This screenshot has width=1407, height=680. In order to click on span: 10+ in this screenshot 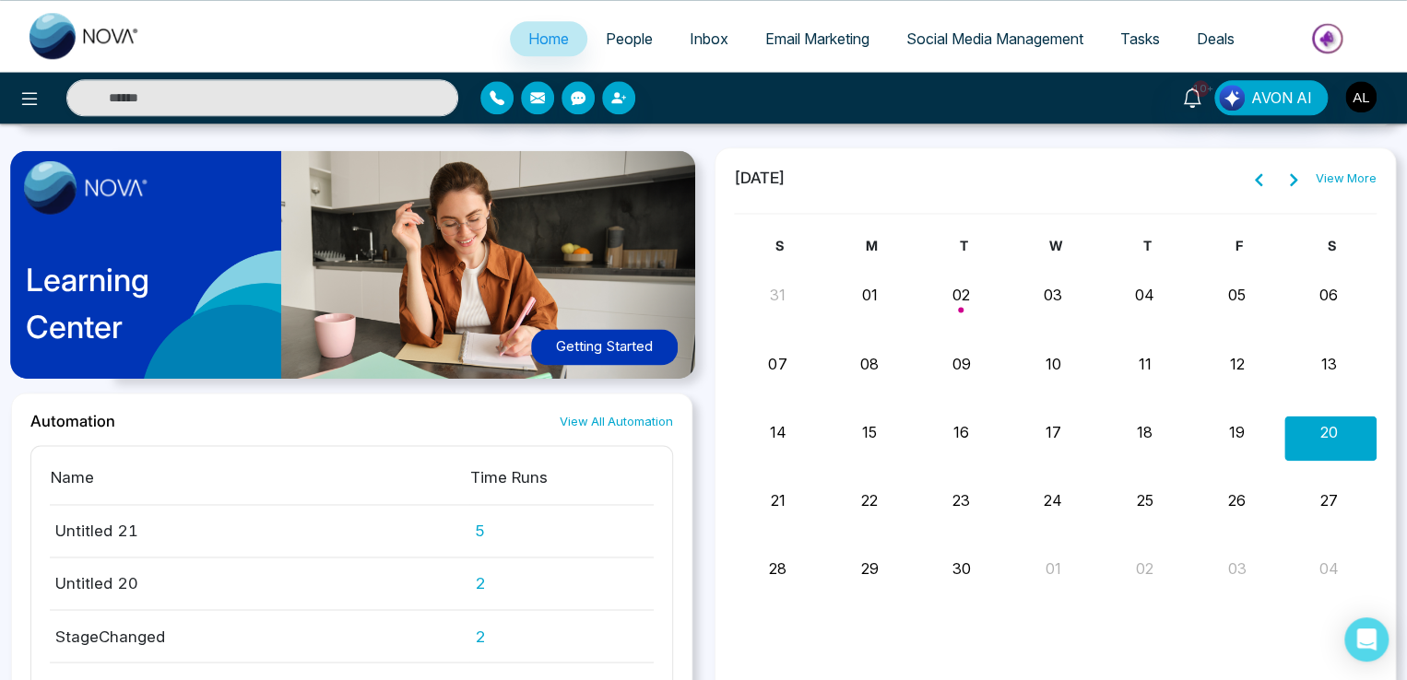, I will do `click(1201, 89)`.